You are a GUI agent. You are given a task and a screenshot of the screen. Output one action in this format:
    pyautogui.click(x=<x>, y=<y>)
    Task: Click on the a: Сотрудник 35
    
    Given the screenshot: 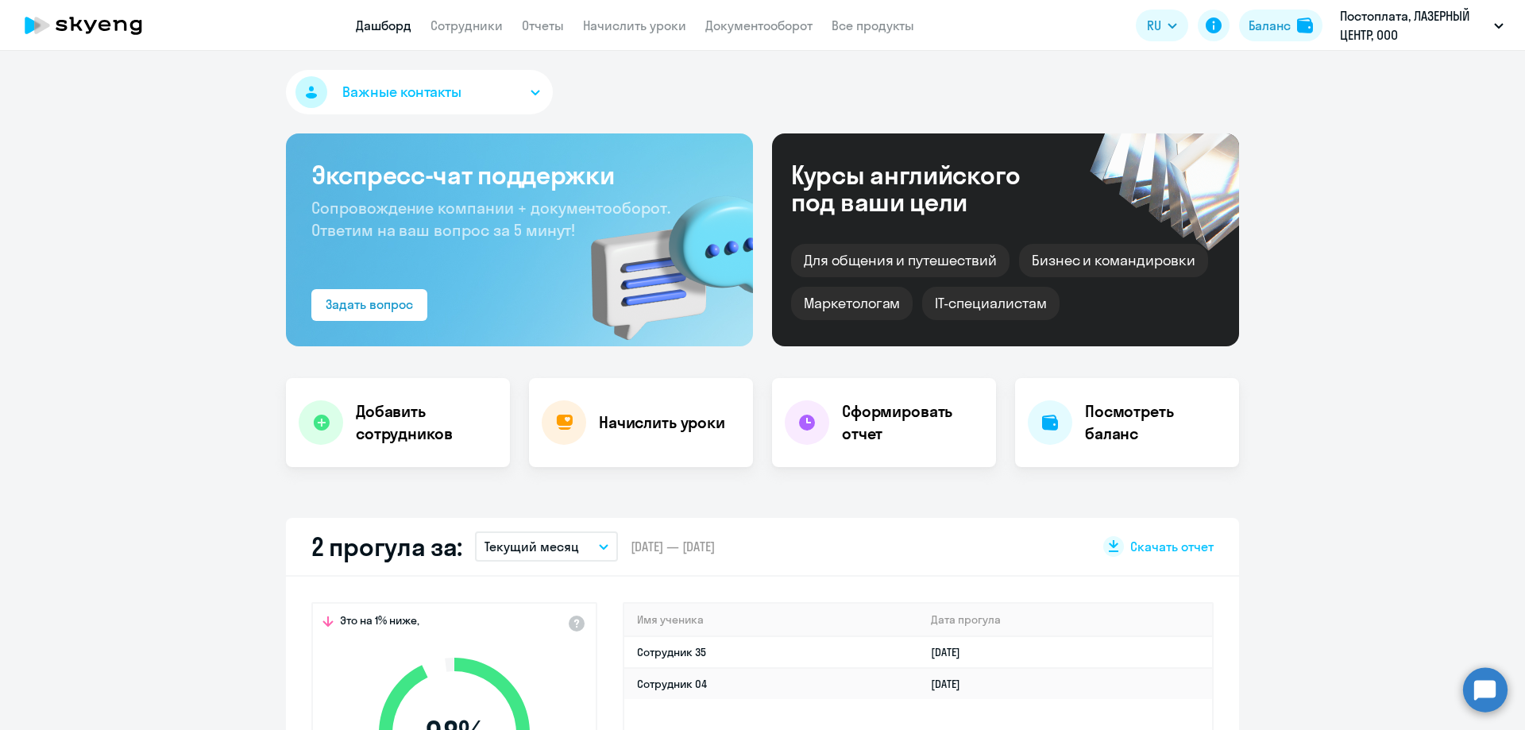 What is the action you would take?
    pyautogui.click(x=671, y=652)
    